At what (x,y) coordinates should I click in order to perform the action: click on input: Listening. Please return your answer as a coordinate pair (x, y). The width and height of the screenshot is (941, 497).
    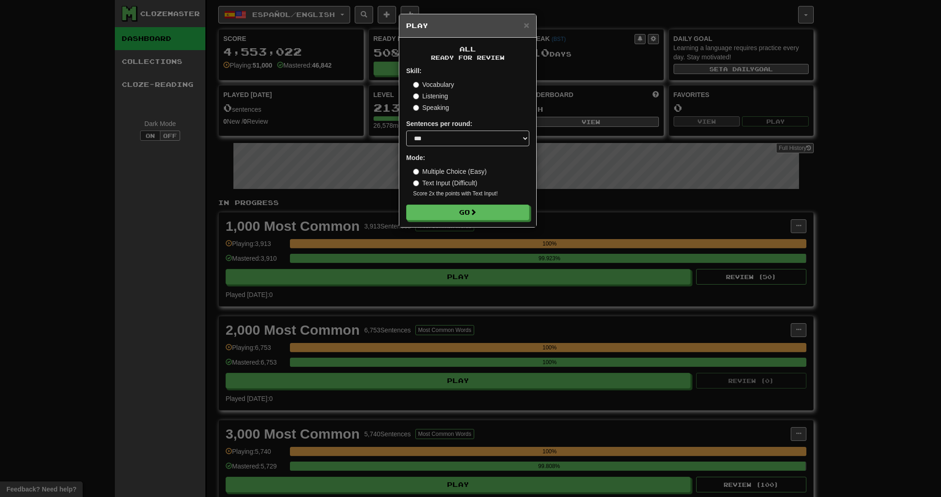
    Looking at the image, I should click on (416, 96).